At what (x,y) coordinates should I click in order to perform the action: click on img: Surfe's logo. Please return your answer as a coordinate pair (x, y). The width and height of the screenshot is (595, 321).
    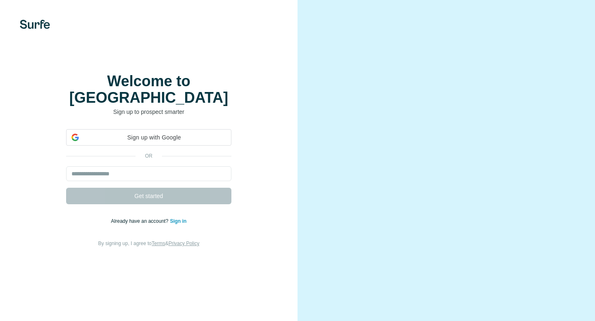
    Looking at the image, I should click on (35, 24).